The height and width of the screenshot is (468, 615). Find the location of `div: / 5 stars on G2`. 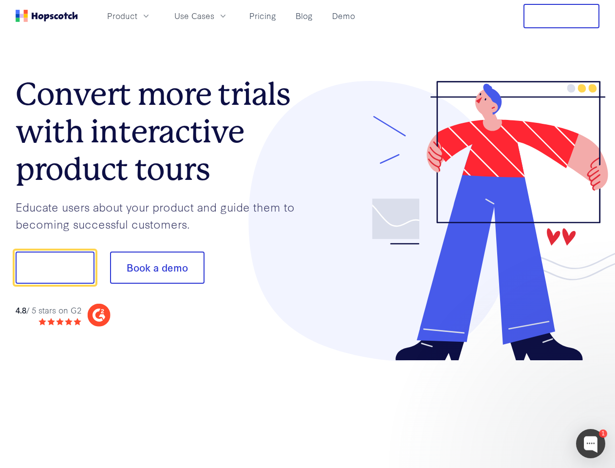

div: / 5 stars on G2 is located at coordinates (48, 310).